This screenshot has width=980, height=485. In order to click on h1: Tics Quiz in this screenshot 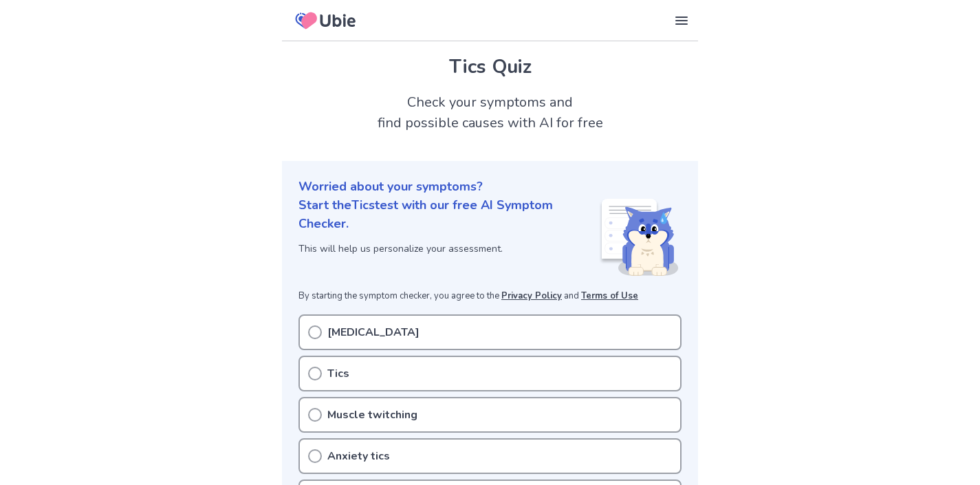, I will do `click(490, 67)`.